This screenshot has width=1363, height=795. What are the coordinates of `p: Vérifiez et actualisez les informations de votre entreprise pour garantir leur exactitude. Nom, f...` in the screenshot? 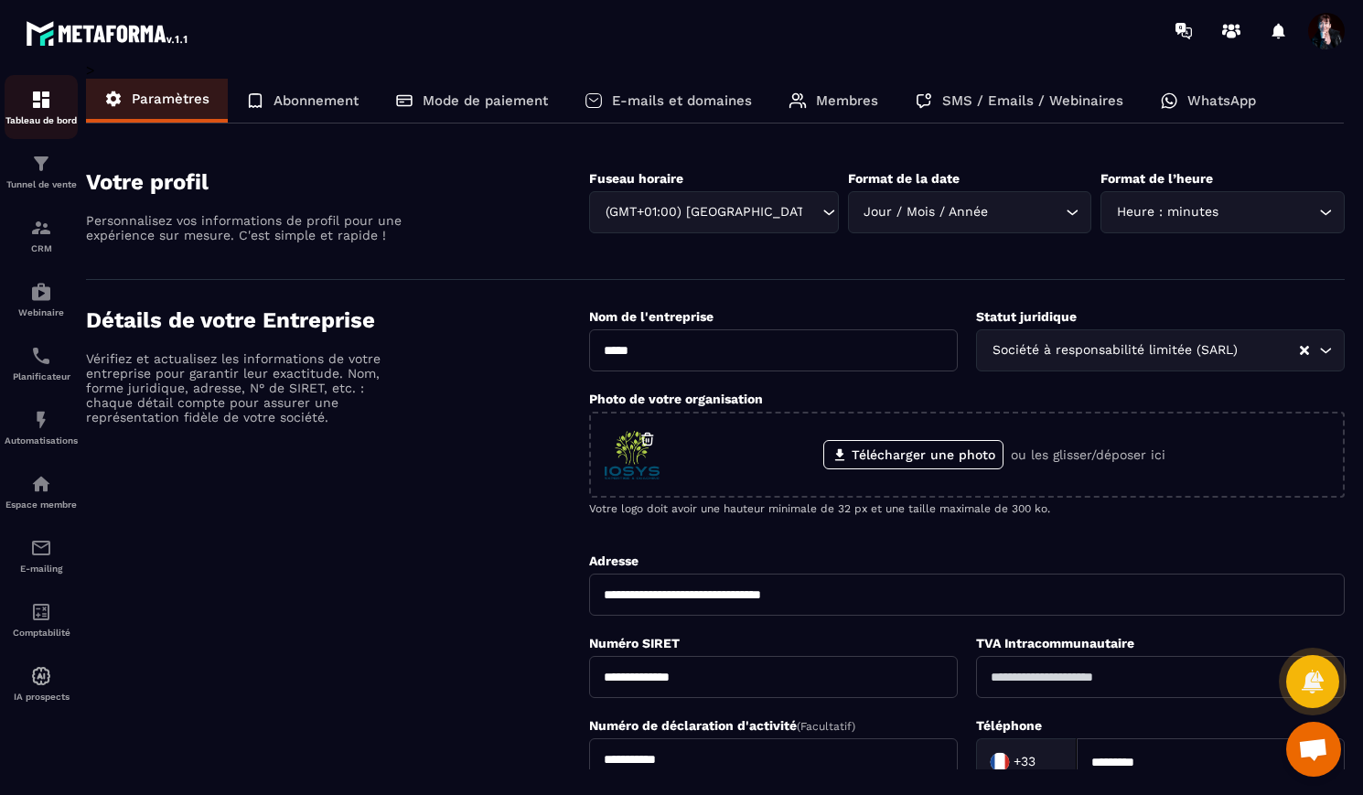 It's located at (246, 388).